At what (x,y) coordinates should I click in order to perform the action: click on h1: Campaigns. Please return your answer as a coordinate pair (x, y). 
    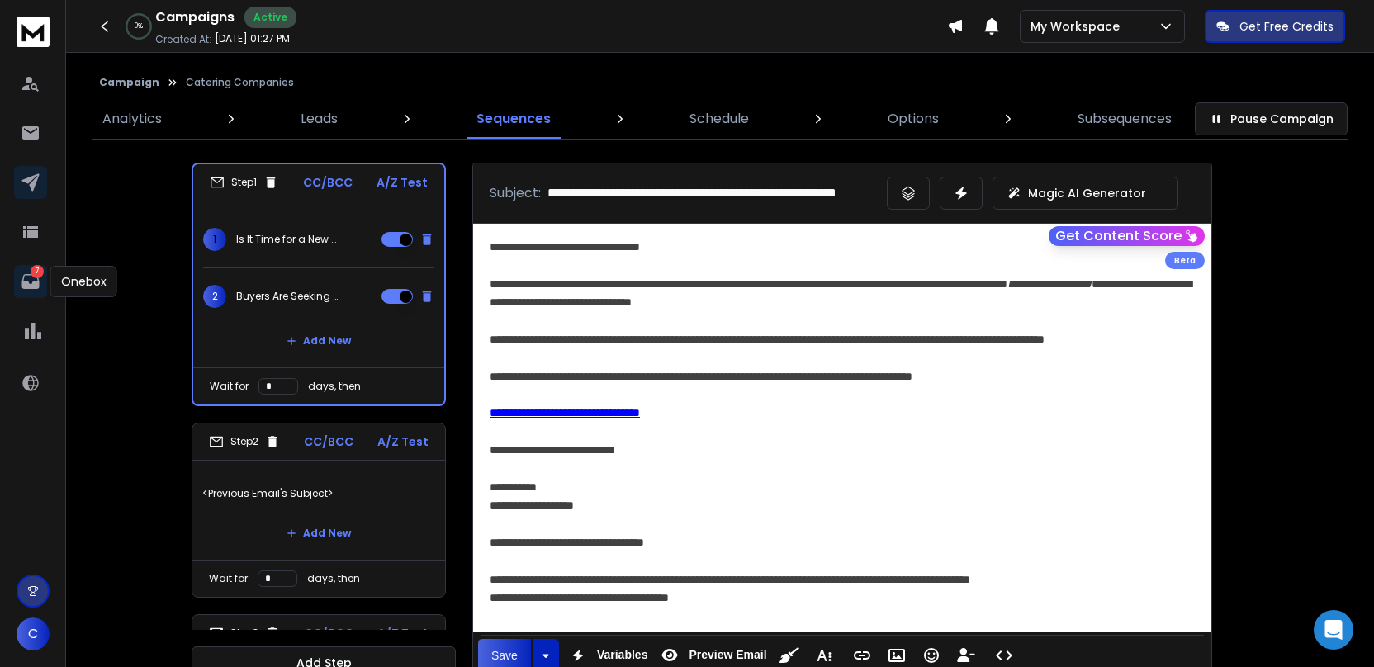
    Looking at the image, I should click on (195, 17).